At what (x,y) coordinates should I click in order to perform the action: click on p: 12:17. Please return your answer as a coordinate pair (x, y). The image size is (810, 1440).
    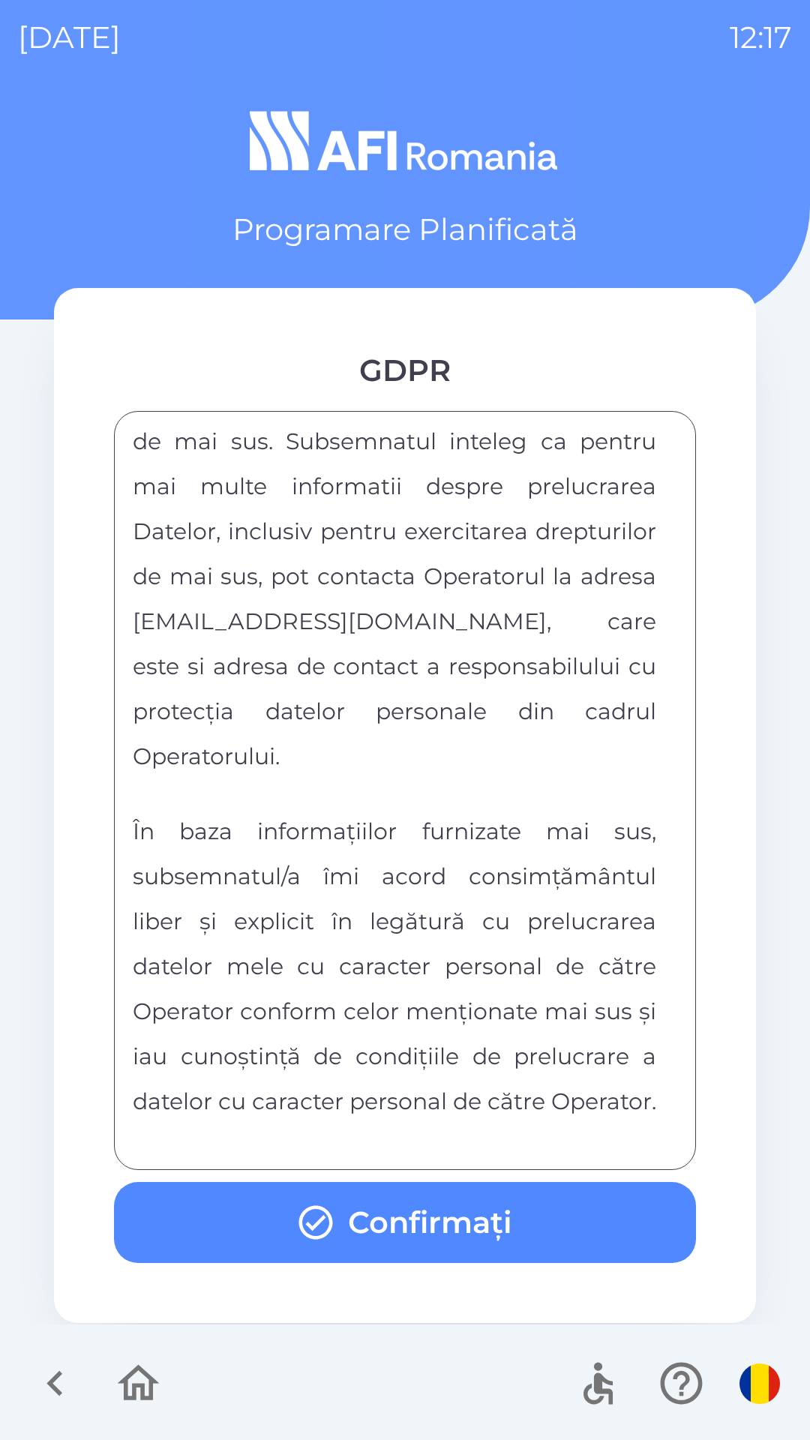
    Looking at the image, I should click on (760, 37).